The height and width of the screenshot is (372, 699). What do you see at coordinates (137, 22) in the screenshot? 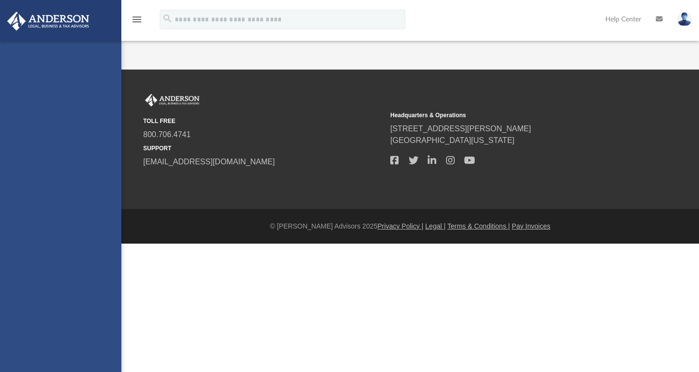
I see `a: menu` at bounding box center [137, 22].